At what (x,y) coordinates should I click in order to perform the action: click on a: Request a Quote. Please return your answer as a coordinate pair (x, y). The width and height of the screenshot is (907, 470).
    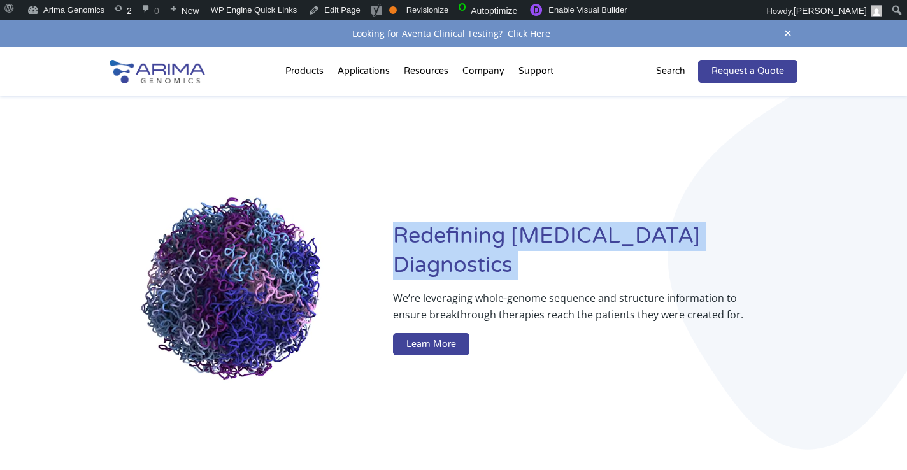
    Looking at the image, I should click on (748, 71).